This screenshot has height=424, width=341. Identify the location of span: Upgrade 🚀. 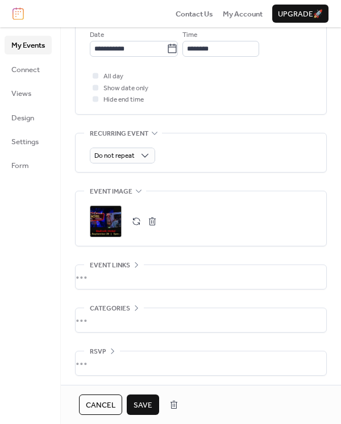
(300, 14).